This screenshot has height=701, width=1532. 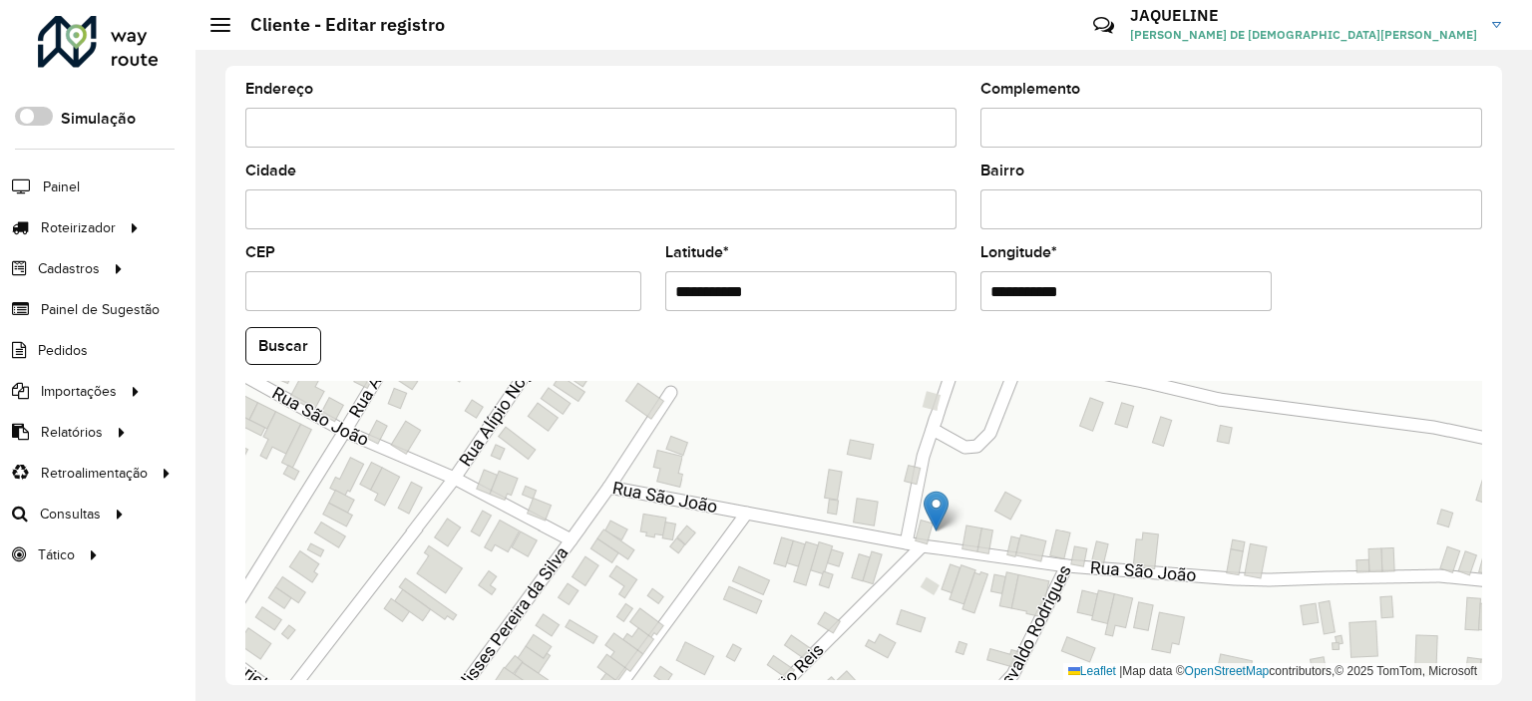 What do you see at coordinates (61, 186) in the screenshot?
I see `span: Painel` at bounding box center [61, 186].